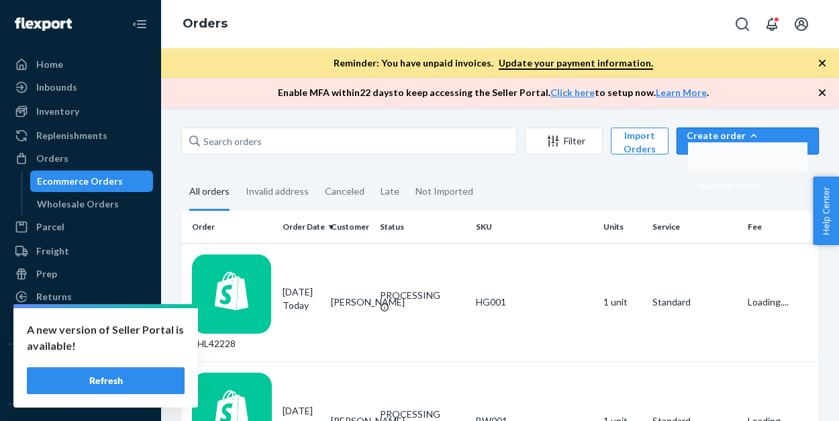 The width and height of the screenshot is (839, 421). What do you see at coordinates (81, 274) in the screenshot?
I see `a: Prep` at bounding box center [81, 274].